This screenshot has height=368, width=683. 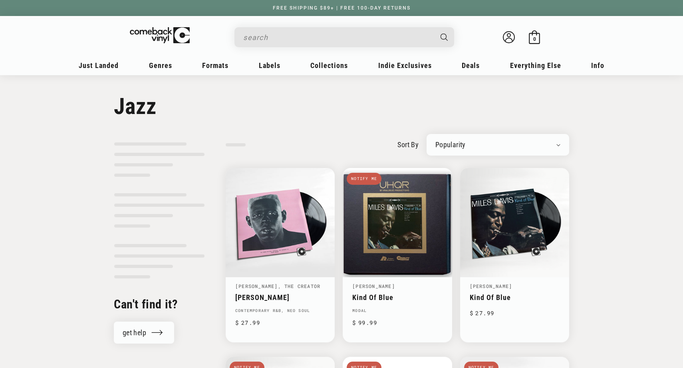 What do you see at coordinates (535, 39) in the screenshot?
I see `span: 0` at bounding box center [535, 39].